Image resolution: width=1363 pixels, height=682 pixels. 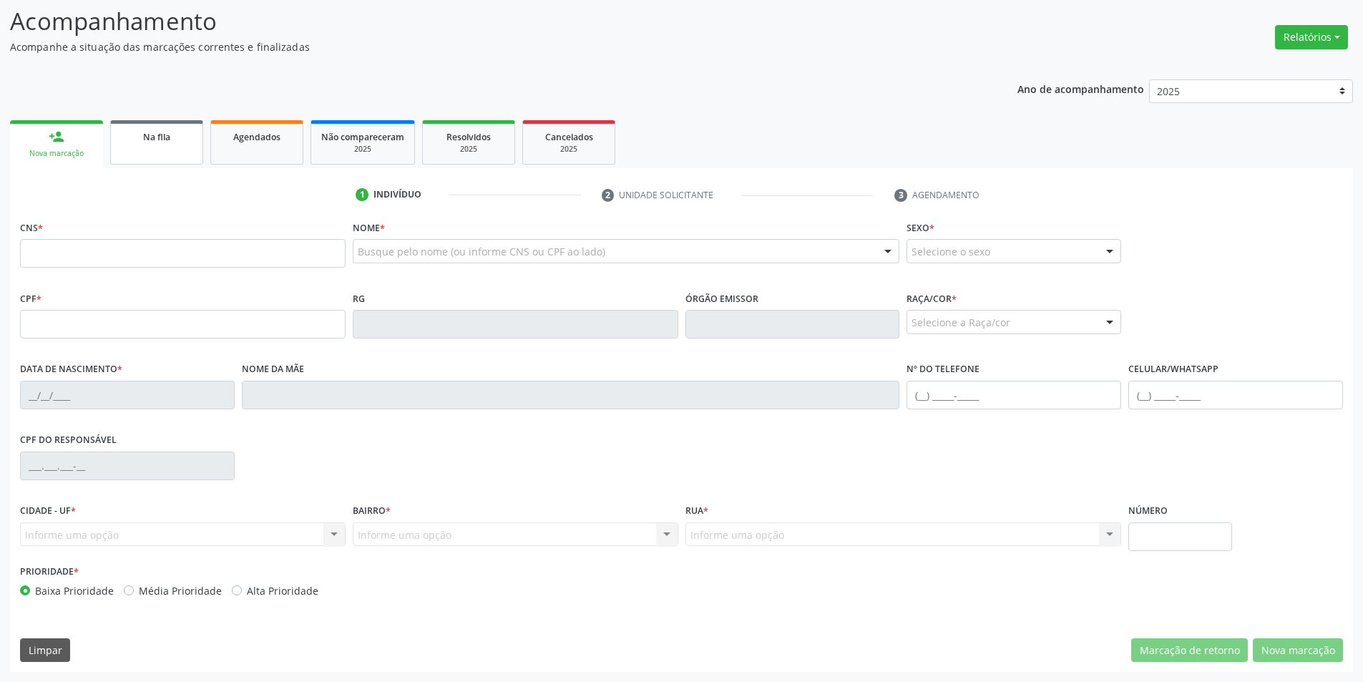 What do you see at coordinates (722, 298) in the screenshot?
I see `label: Órgão emissor` at bounding box center [722, 298].